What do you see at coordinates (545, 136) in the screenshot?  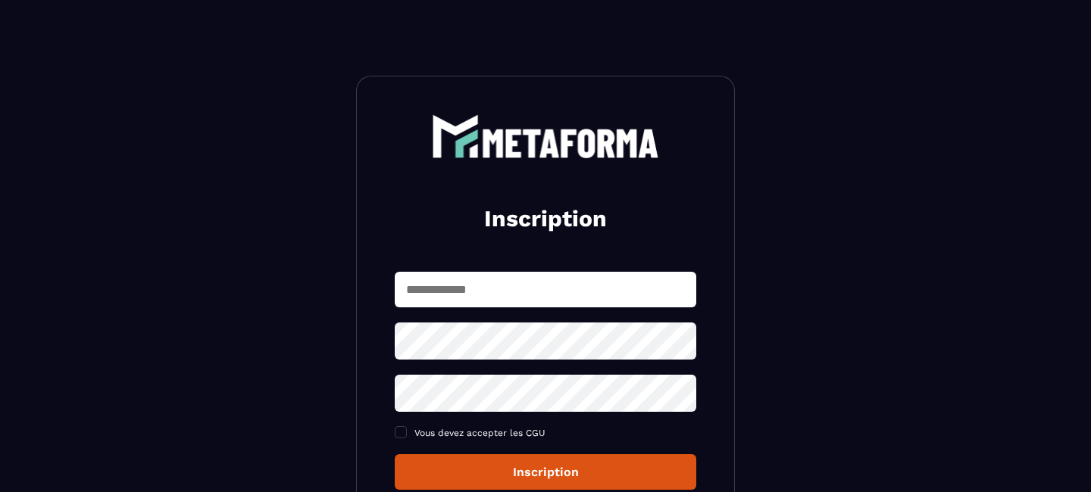 I see `img: logo` at bounding box center [545, 136].